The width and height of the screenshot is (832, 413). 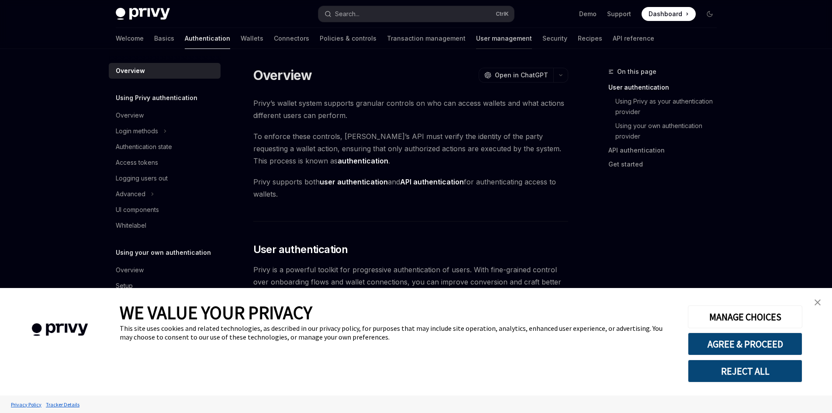 I want to click on a: User authentication, so click(x=666, y=87).